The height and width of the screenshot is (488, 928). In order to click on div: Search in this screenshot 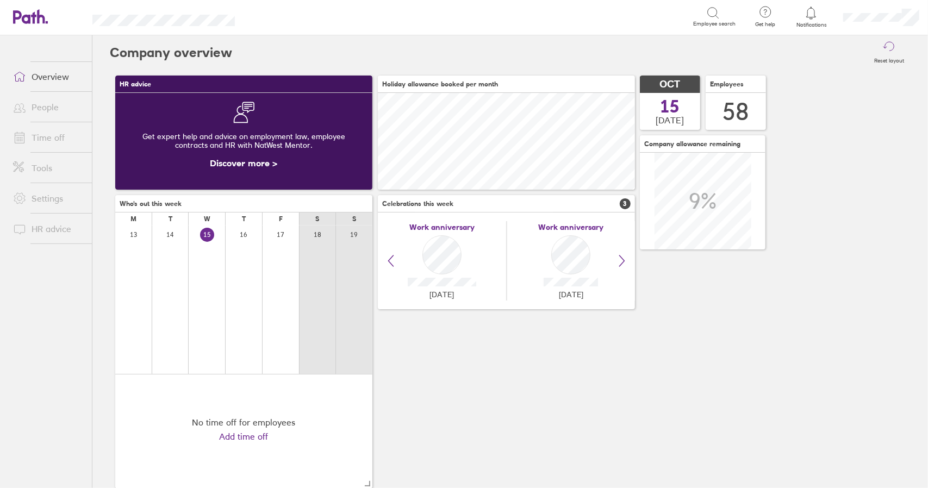, I will do `click(278, 16)`.